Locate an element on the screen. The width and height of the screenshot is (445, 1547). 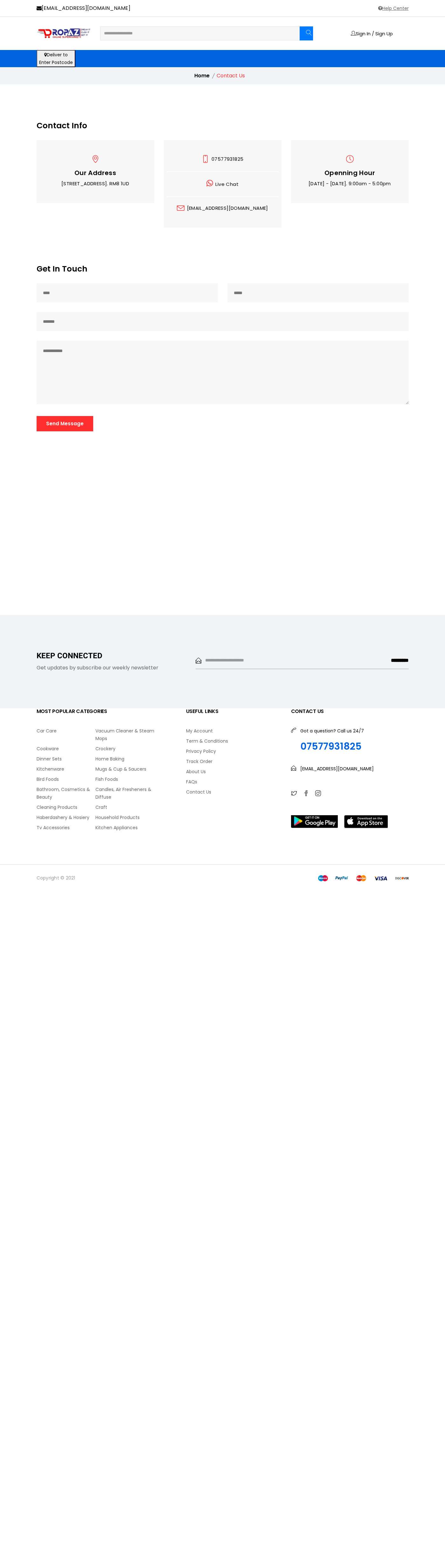
button: Deliver toEnter Postcode is located at coordinates (56, 59).